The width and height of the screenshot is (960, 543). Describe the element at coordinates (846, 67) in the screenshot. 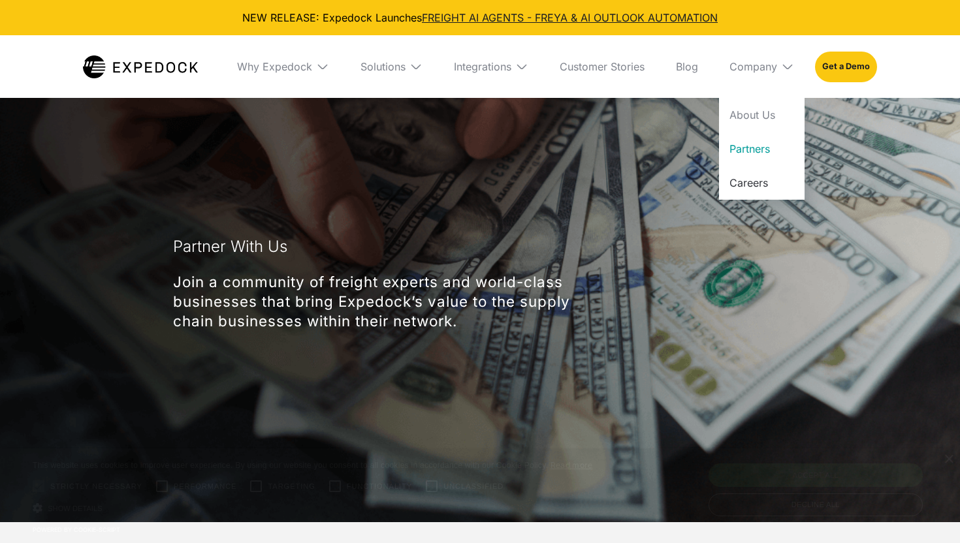

I see `a: Get a Demo` at that location.